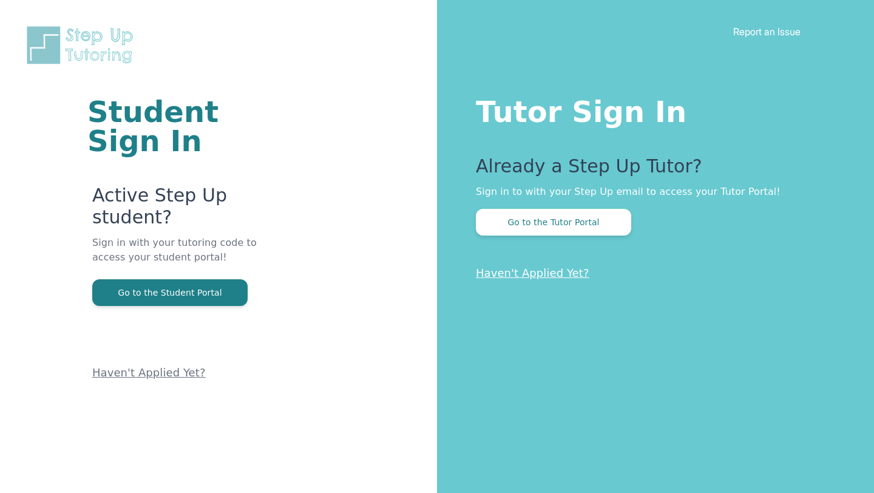 The image size is (874, 493). I want to click on h1: Student Sign In, so click(189, 126).